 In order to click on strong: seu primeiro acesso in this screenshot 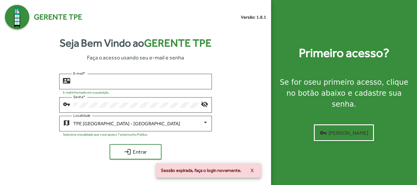, I will do `click(345, 82)`.